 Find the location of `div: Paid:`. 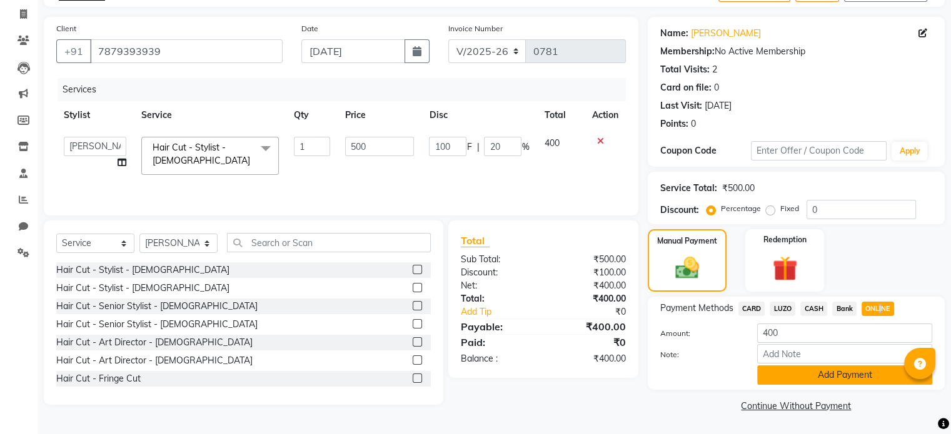

div: Paid: is located at coordinates (497, 343).